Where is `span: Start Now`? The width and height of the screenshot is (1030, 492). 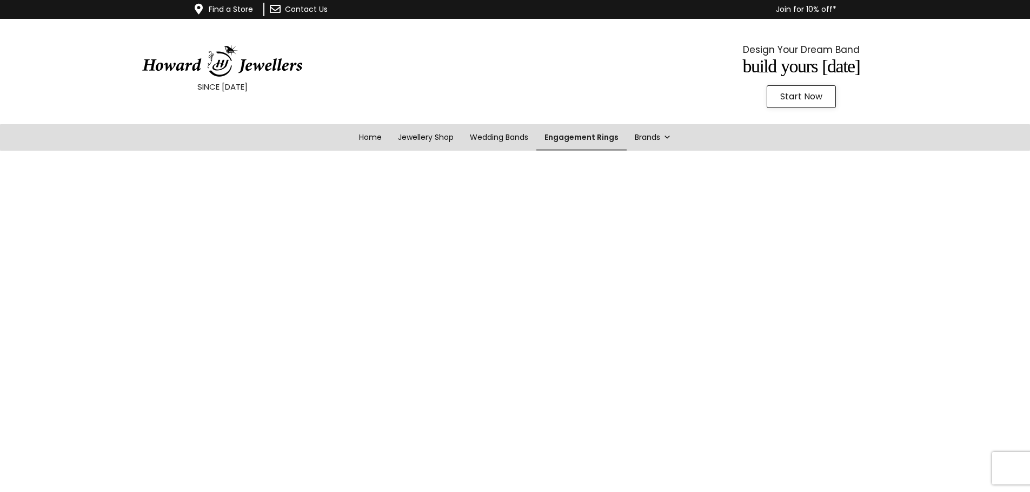
span: Start Now is located at coordinates (801, 97).